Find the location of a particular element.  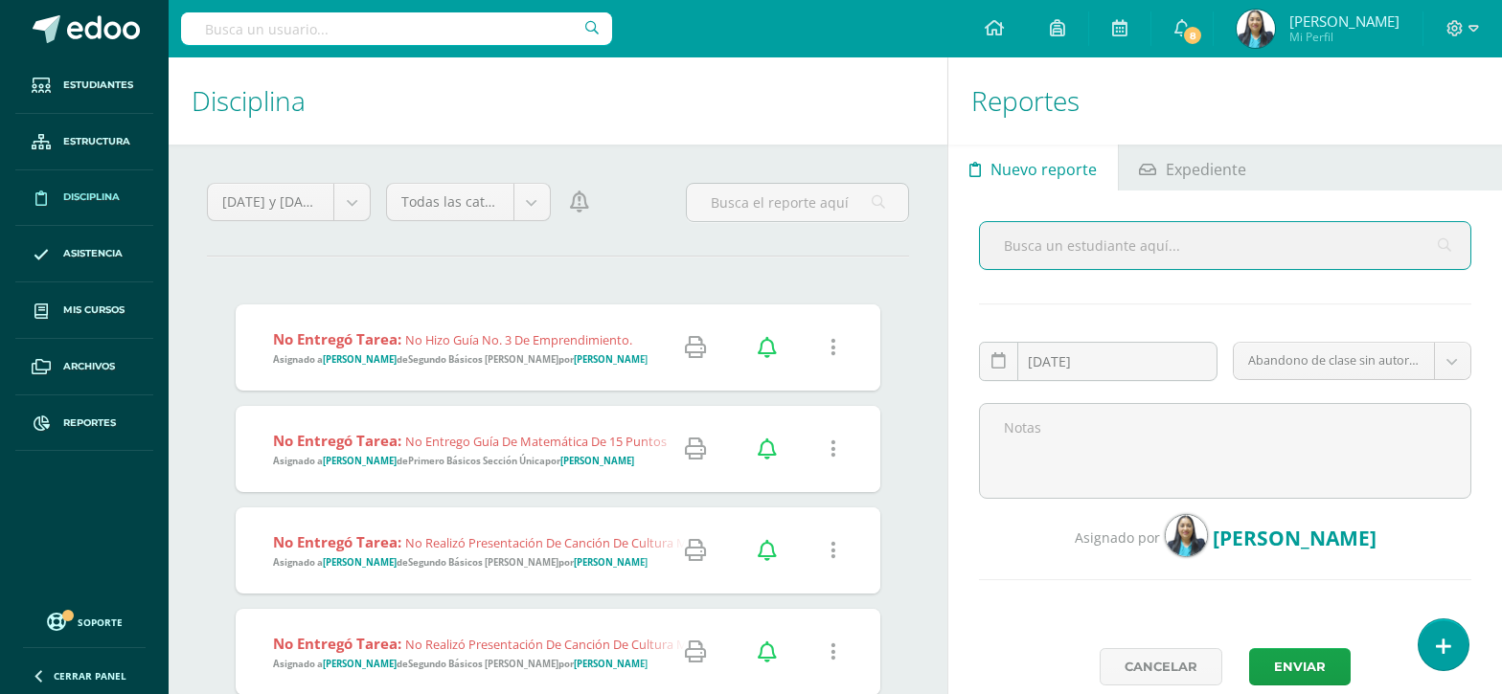

span: Estructura is located at coordinates (97, 142).